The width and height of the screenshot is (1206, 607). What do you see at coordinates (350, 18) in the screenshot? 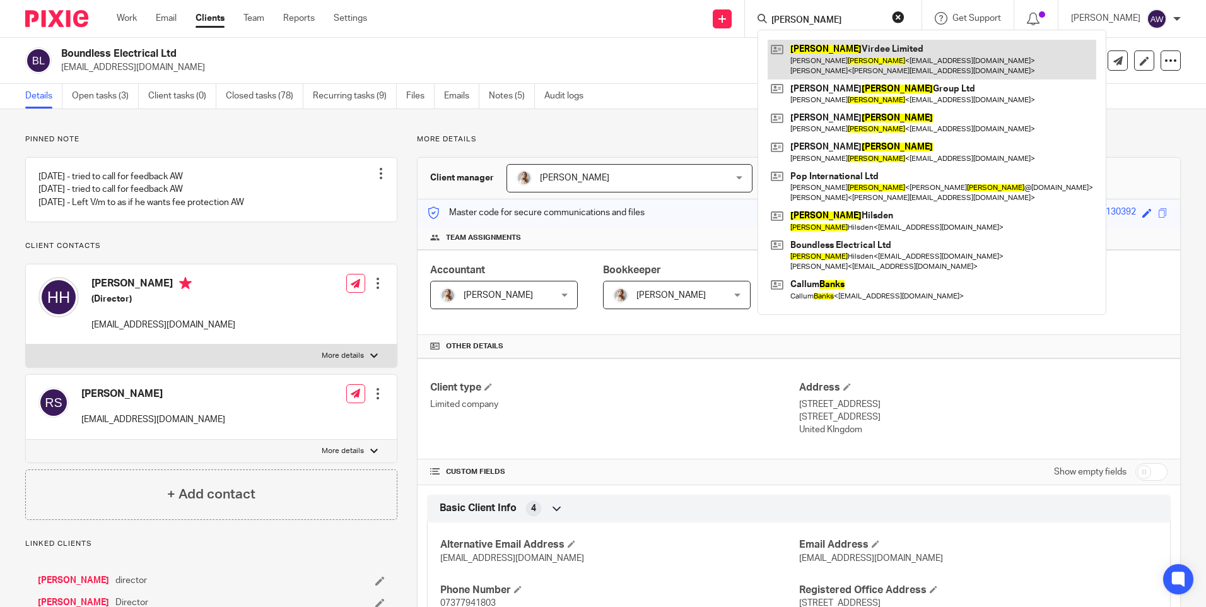
I see `a: Settings` at bounding box center [350, 18].